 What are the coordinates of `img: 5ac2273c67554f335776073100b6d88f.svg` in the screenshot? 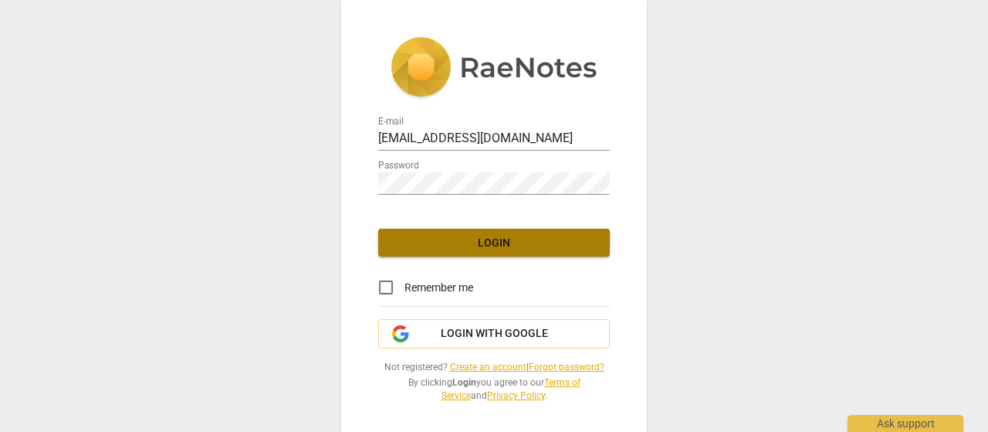 It's located at (494, 69).